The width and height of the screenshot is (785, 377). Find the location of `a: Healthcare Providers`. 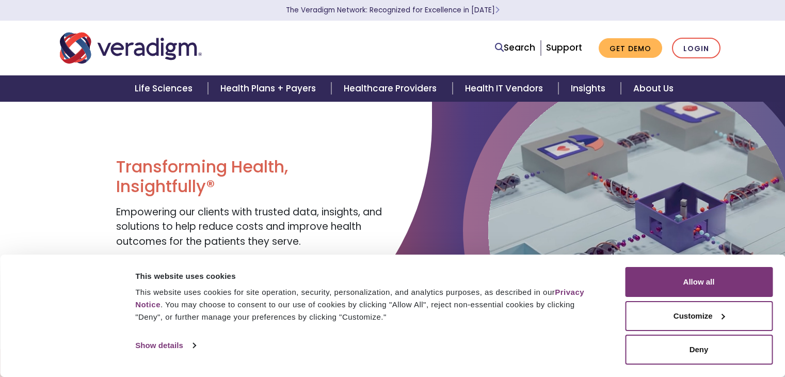

a: Healthcare Providers is located at coordinates (392, 88).